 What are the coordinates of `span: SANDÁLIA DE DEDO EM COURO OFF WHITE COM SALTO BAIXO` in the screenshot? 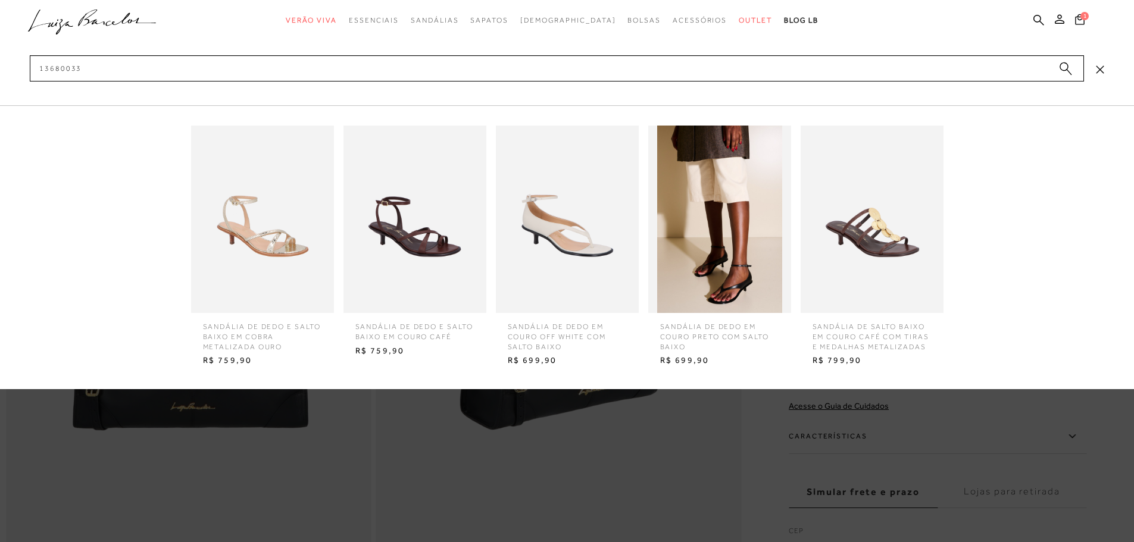 It's located at (567, 332).